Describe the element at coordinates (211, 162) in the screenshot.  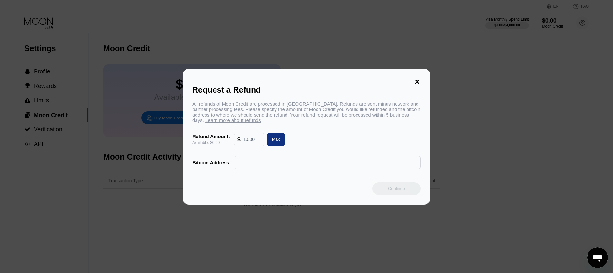
I see `div: Bitcoin Address:` at that location.